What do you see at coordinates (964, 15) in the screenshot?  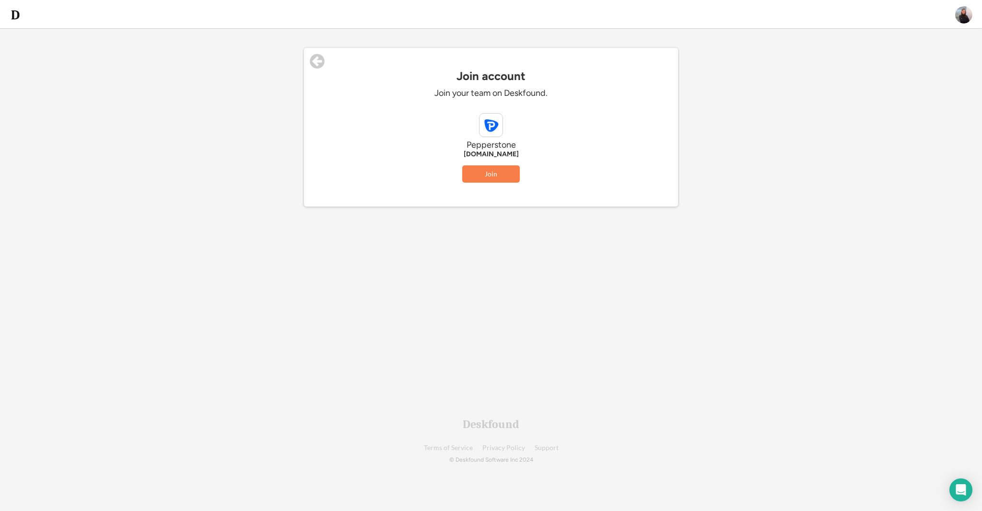 I see `img: ACg8ocJi6T_xYuPFr-Ajl4yI8BC_myQqVwMMiVJEarkX-GL3x2eWHabv=s96-c` at bounding box center [964, 15].